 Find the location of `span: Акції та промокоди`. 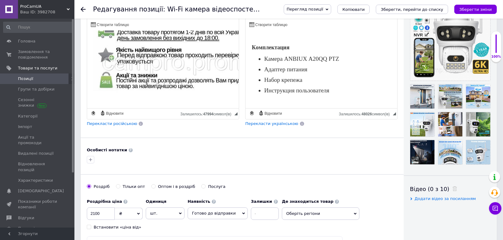

span: Акції та промокоди is located at coordinates (38, 140).